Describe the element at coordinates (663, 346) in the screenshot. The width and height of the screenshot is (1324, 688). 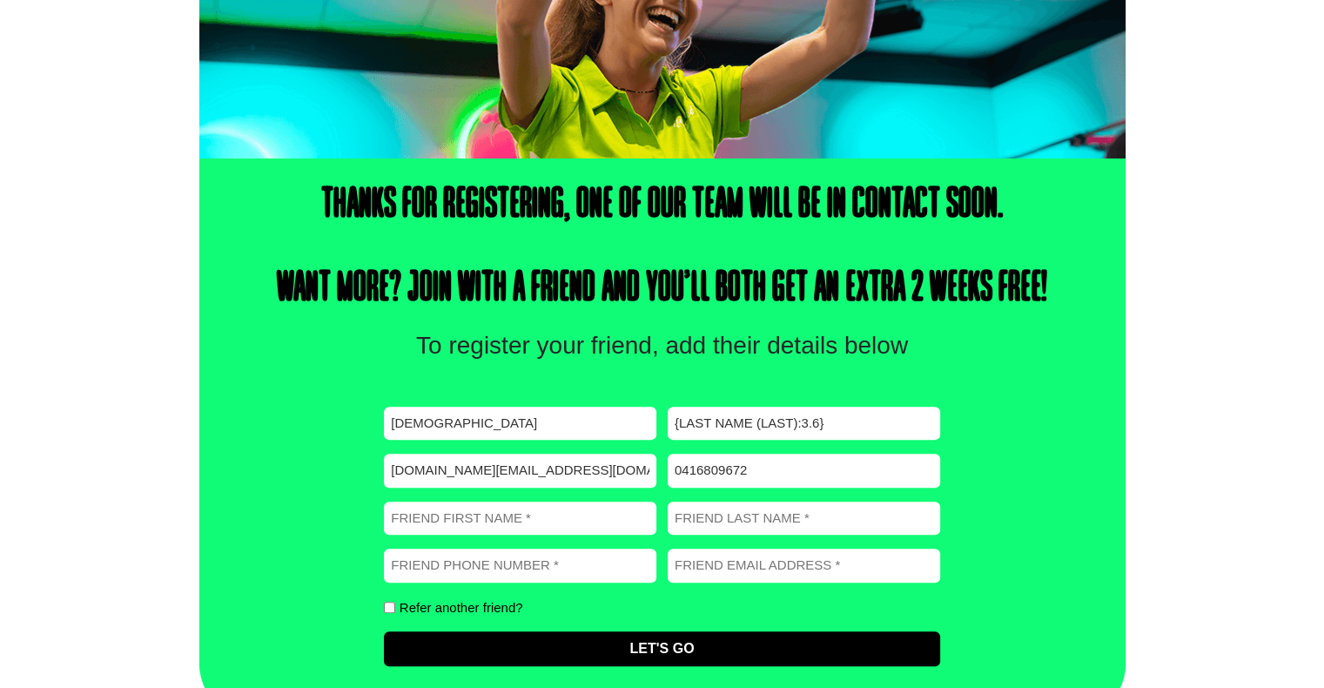
I see `p: To register your friend, add their details below` at that location.